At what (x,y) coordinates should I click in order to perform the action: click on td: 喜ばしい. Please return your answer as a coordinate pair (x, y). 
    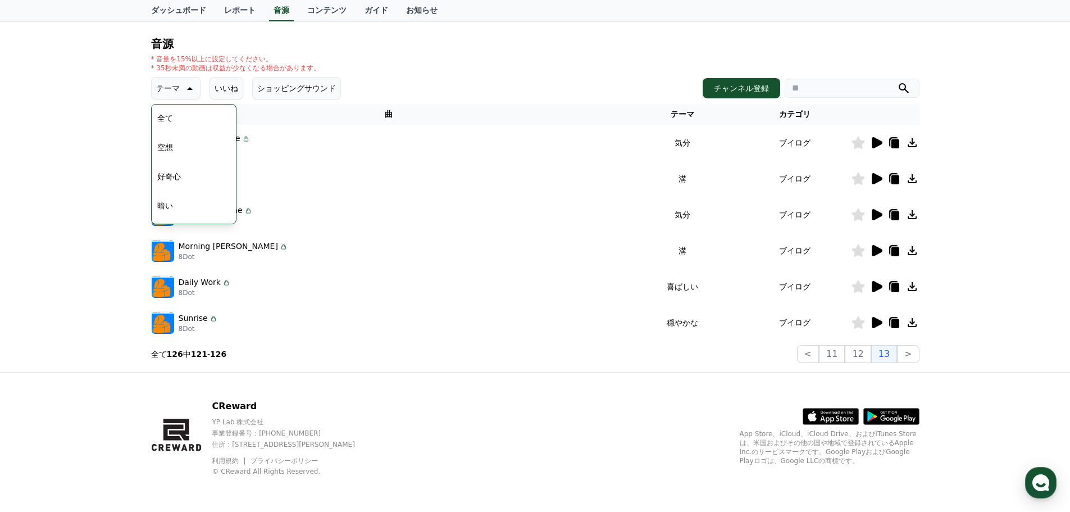
    Looking at the image, I should click on (682, 286).